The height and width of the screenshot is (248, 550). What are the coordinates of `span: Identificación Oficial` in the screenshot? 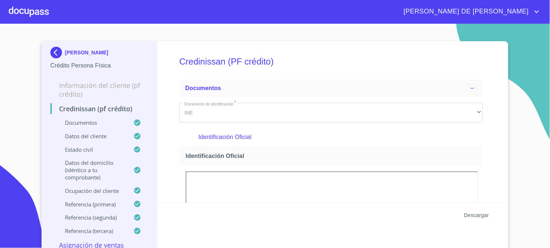 It's located at (333, 156).